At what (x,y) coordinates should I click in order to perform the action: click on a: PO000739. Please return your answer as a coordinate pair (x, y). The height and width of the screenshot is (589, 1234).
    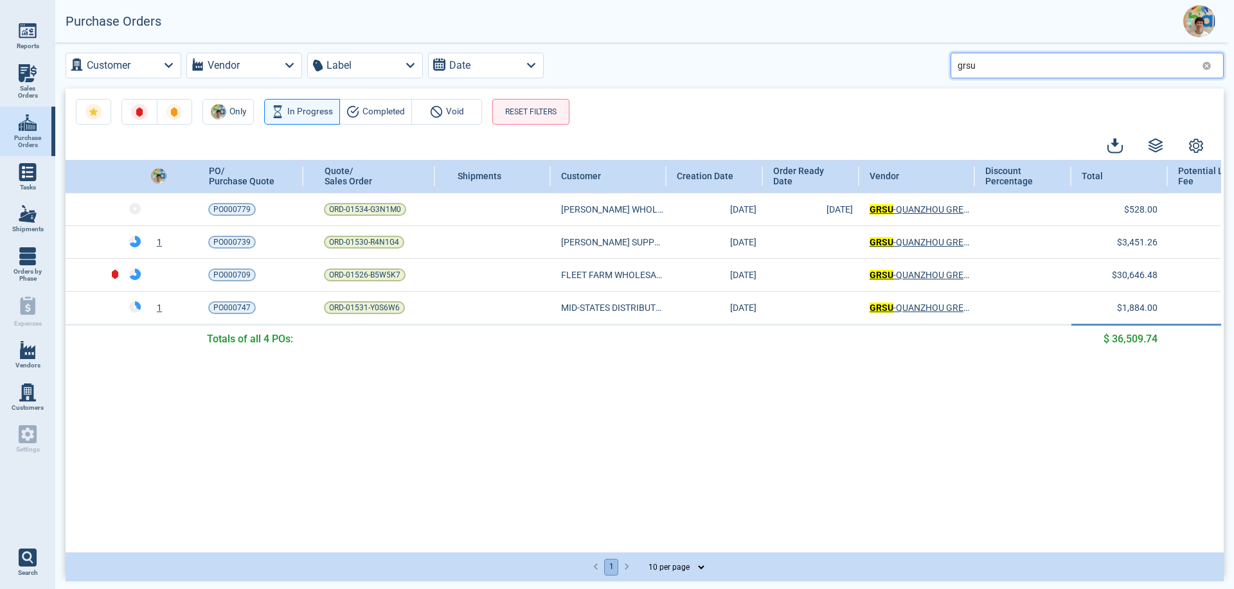
    Looking at the image, I should click on (232, 242).